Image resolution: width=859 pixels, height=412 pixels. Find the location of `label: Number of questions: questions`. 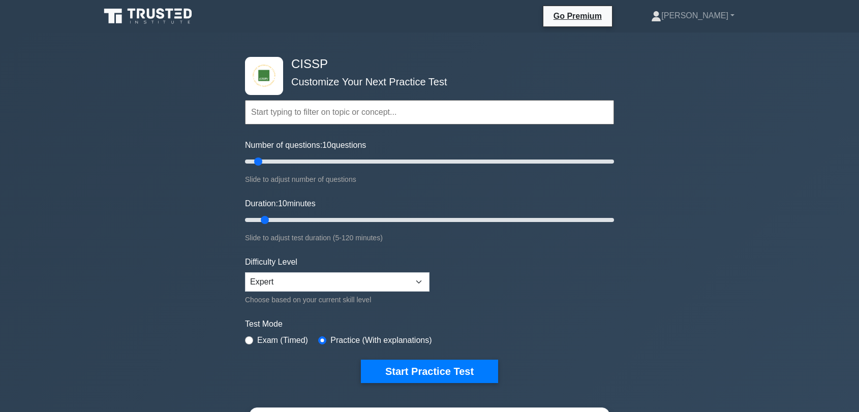

label: Number of questions: questions is located at coordinates (306, 145).